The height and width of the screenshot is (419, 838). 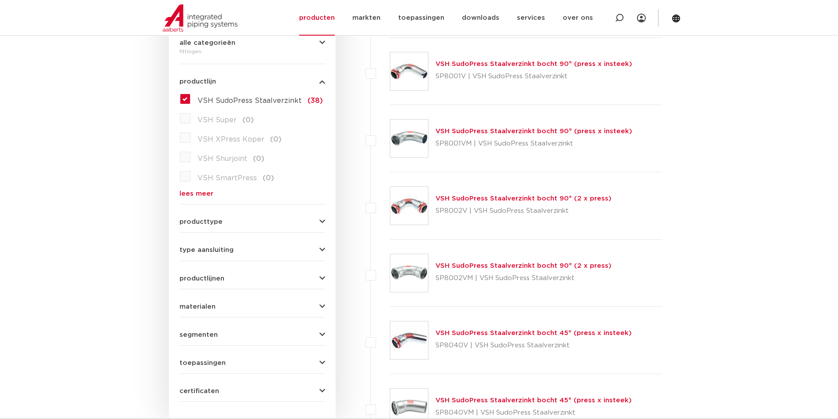 What do you see at coordinates (252, 391) in the screenshot?
I see `button: certificaten` at bounding box center [252, 391].